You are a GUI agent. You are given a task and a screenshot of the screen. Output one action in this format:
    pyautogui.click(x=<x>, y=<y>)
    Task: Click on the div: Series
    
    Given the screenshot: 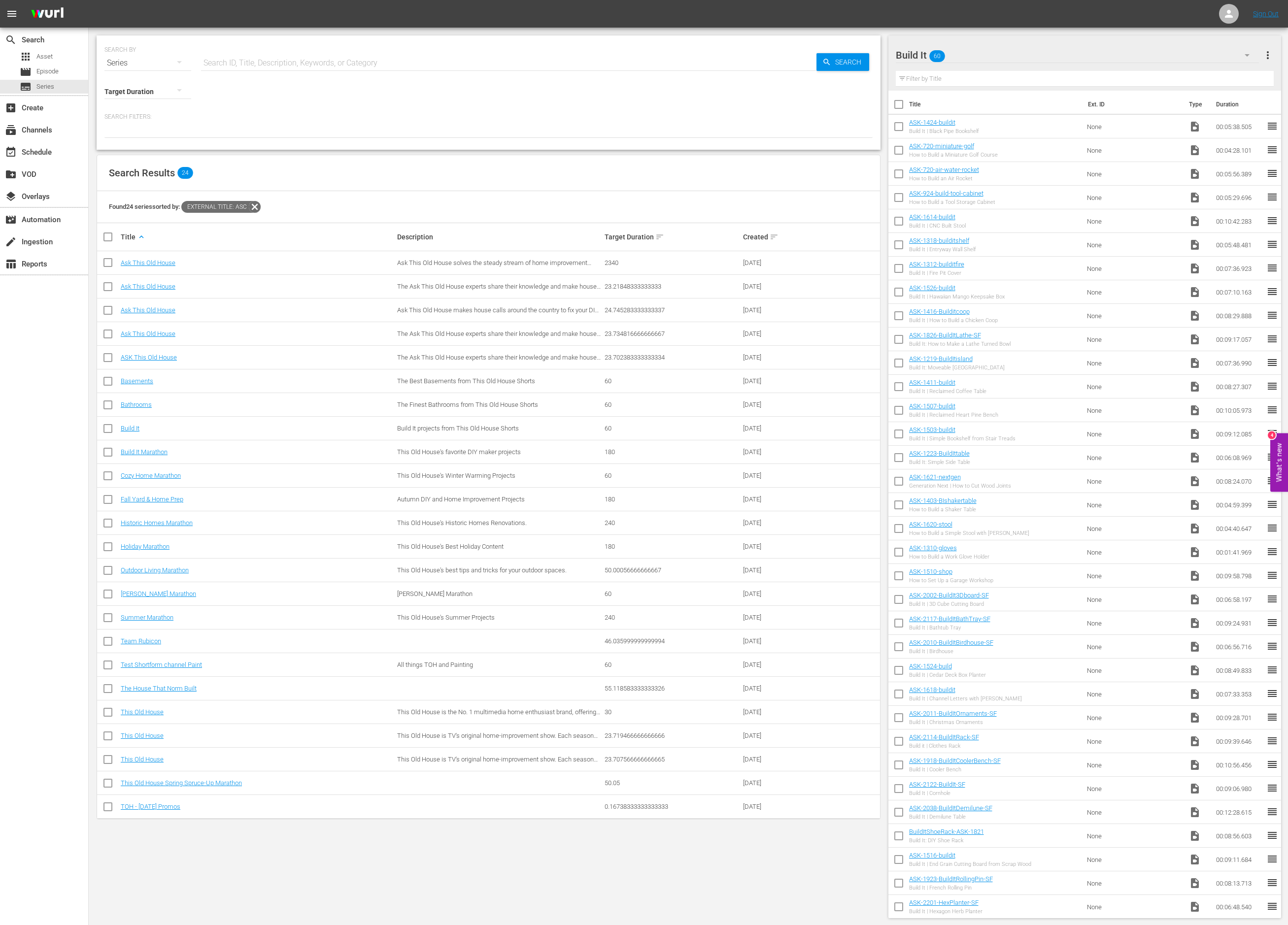 What is the action you would take?
    pyautogui.click(x=147, y=63)
    